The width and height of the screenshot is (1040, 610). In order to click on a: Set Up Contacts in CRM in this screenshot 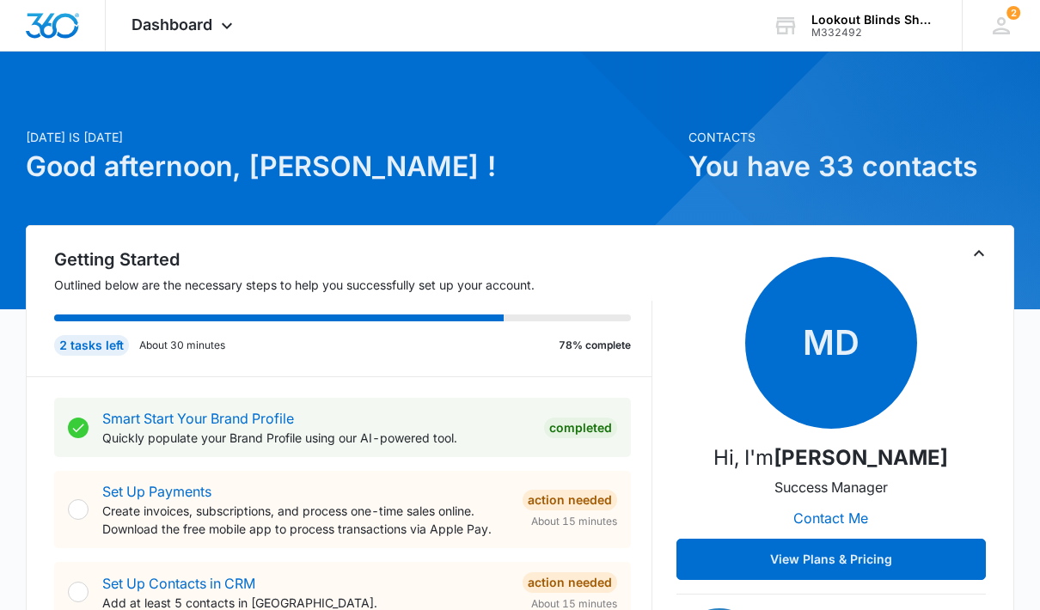, I will do `click(179, 584)`.